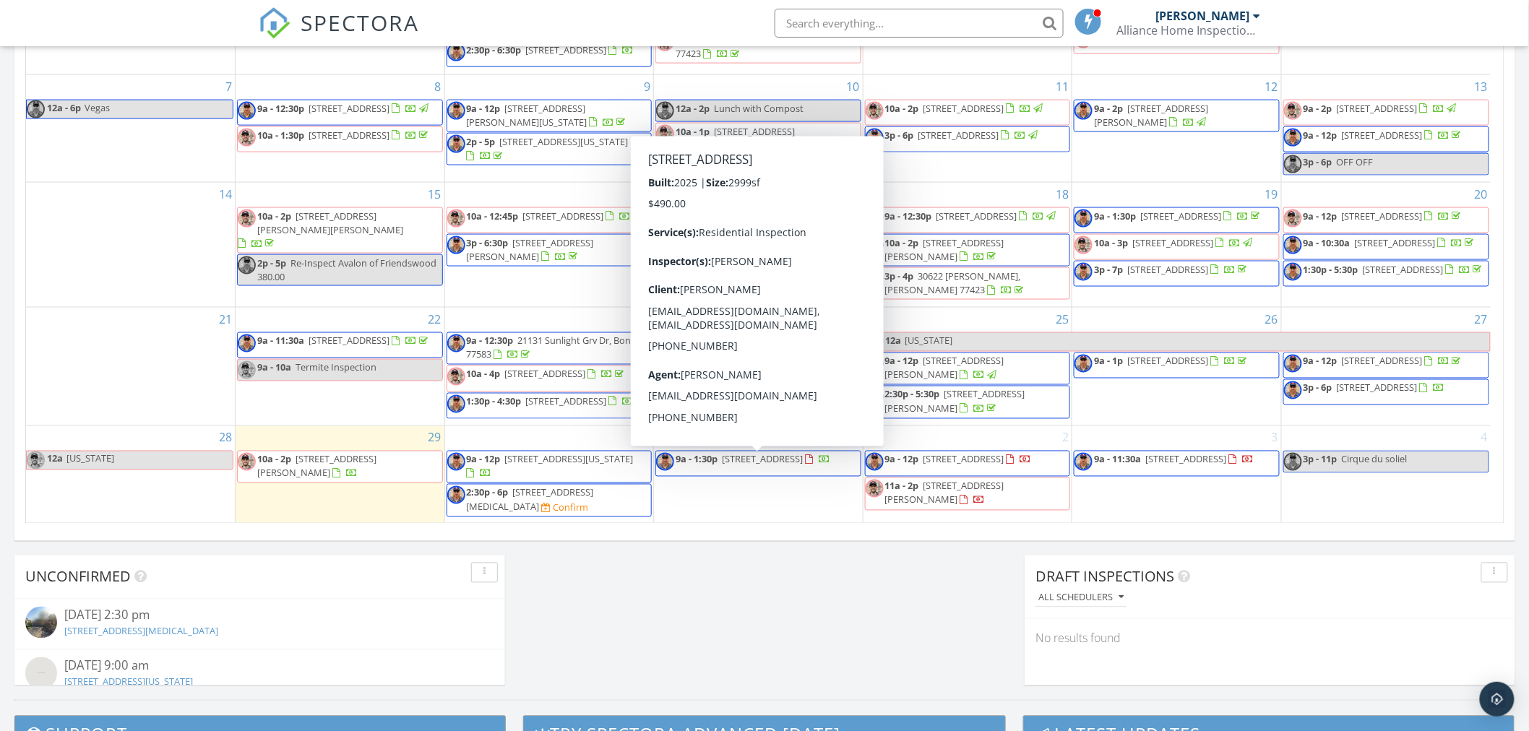 Image resolution: width=1529 pixels, height=731 pixels. I want to click on span: 10a - 4p, so click(483, 374).